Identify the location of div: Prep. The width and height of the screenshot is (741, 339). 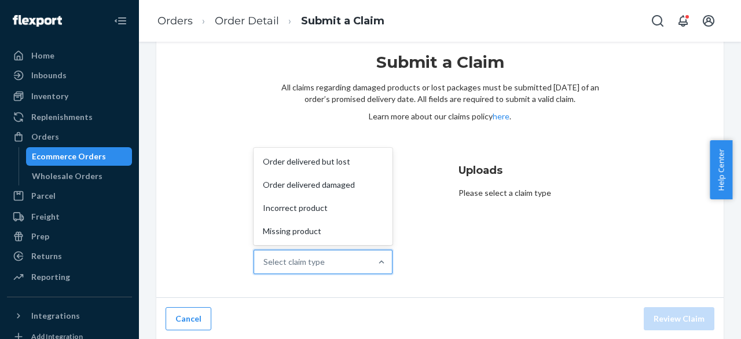
(40, 236).